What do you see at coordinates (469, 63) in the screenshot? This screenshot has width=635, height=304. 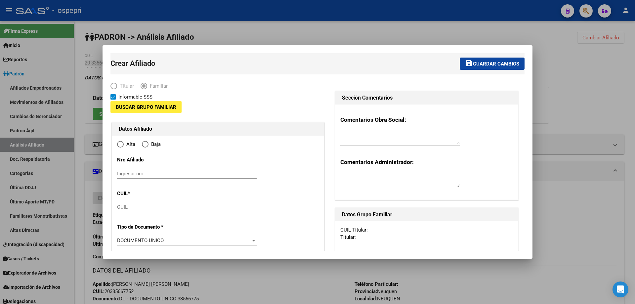 I see `mat-icon: save` at bounding box center [469, 63].